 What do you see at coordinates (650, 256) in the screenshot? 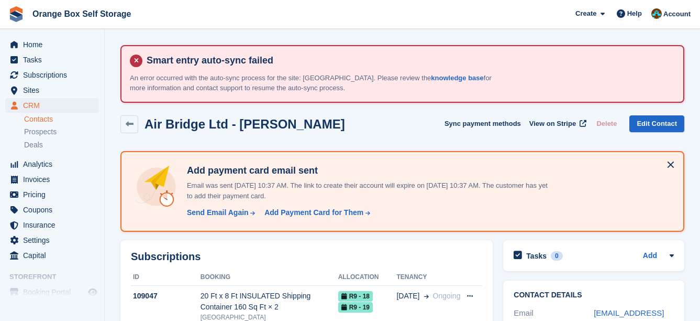
I see `a: Add` at bounding box center [650, 256].